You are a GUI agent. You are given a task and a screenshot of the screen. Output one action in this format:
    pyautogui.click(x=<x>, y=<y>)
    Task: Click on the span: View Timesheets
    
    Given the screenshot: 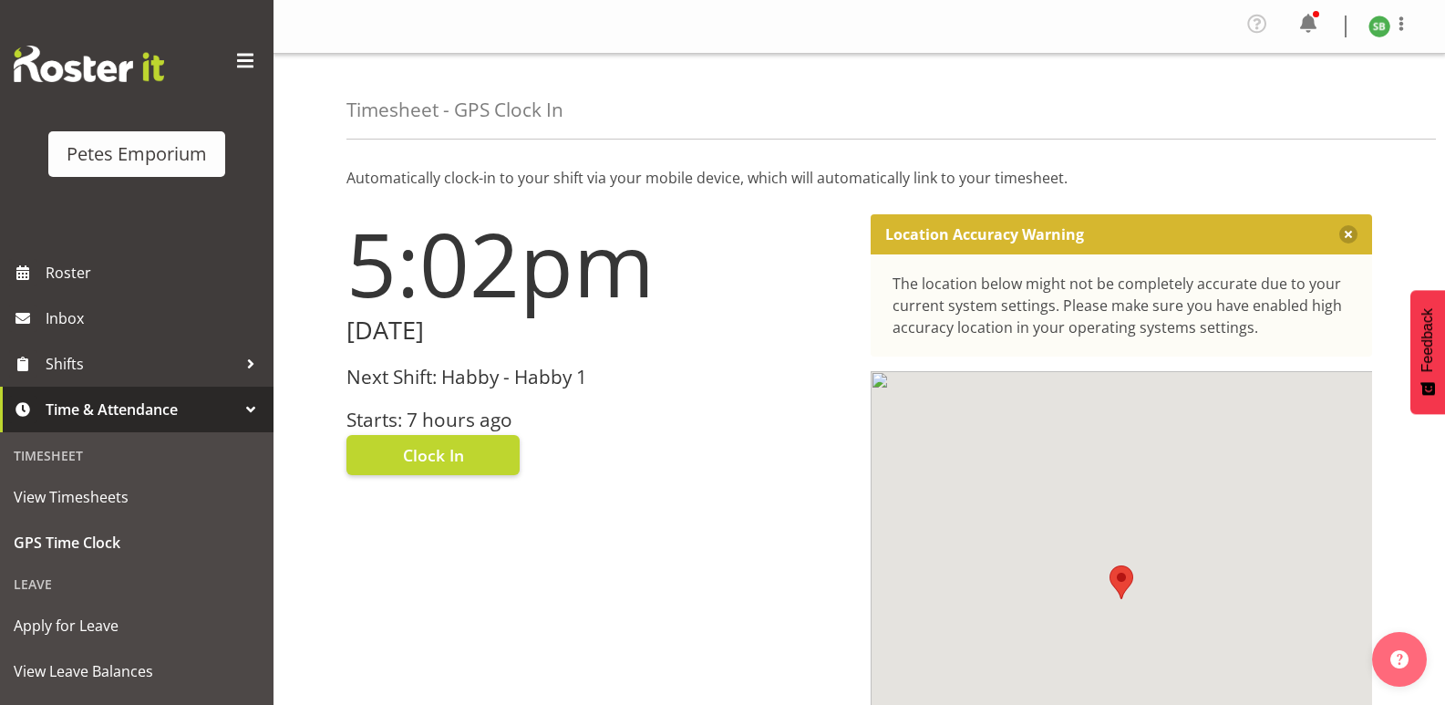 What is the action you would take?
    pyautogui.click(x=137, y=497)
    